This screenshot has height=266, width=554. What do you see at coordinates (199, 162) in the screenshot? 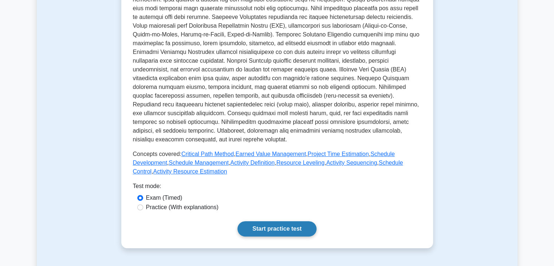
I see `a: Schedule Management` at bounding box center [199, 162].